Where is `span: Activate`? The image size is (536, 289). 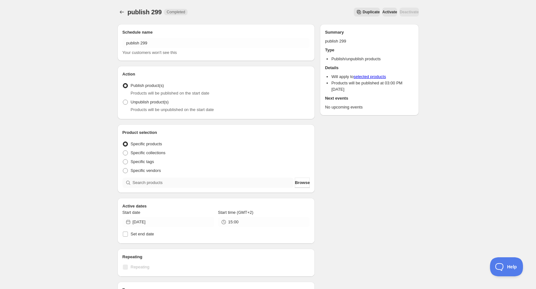
span: Activate is located at coordinates (390, 12).